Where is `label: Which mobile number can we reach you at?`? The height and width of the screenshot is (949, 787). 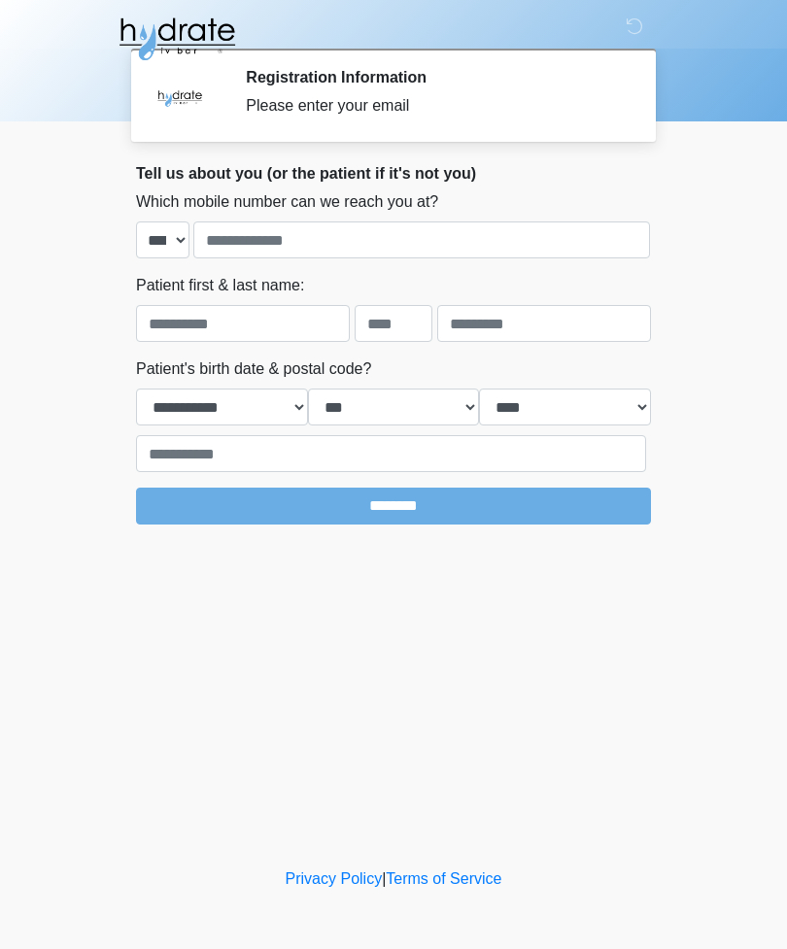
label: Which mobile number can we reach you at? is located at coordinates (287, 202).